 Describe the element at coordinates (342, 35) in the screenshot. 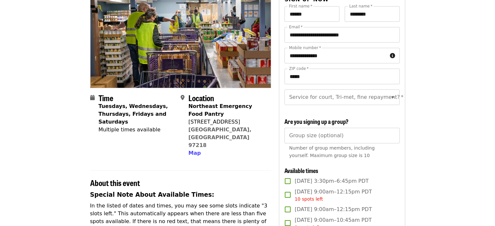

I see `input: Email` at that location.